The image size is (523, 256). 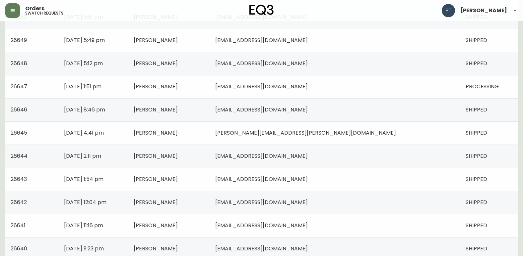 I want to click on span: 26648, so click(x=19, y=63).